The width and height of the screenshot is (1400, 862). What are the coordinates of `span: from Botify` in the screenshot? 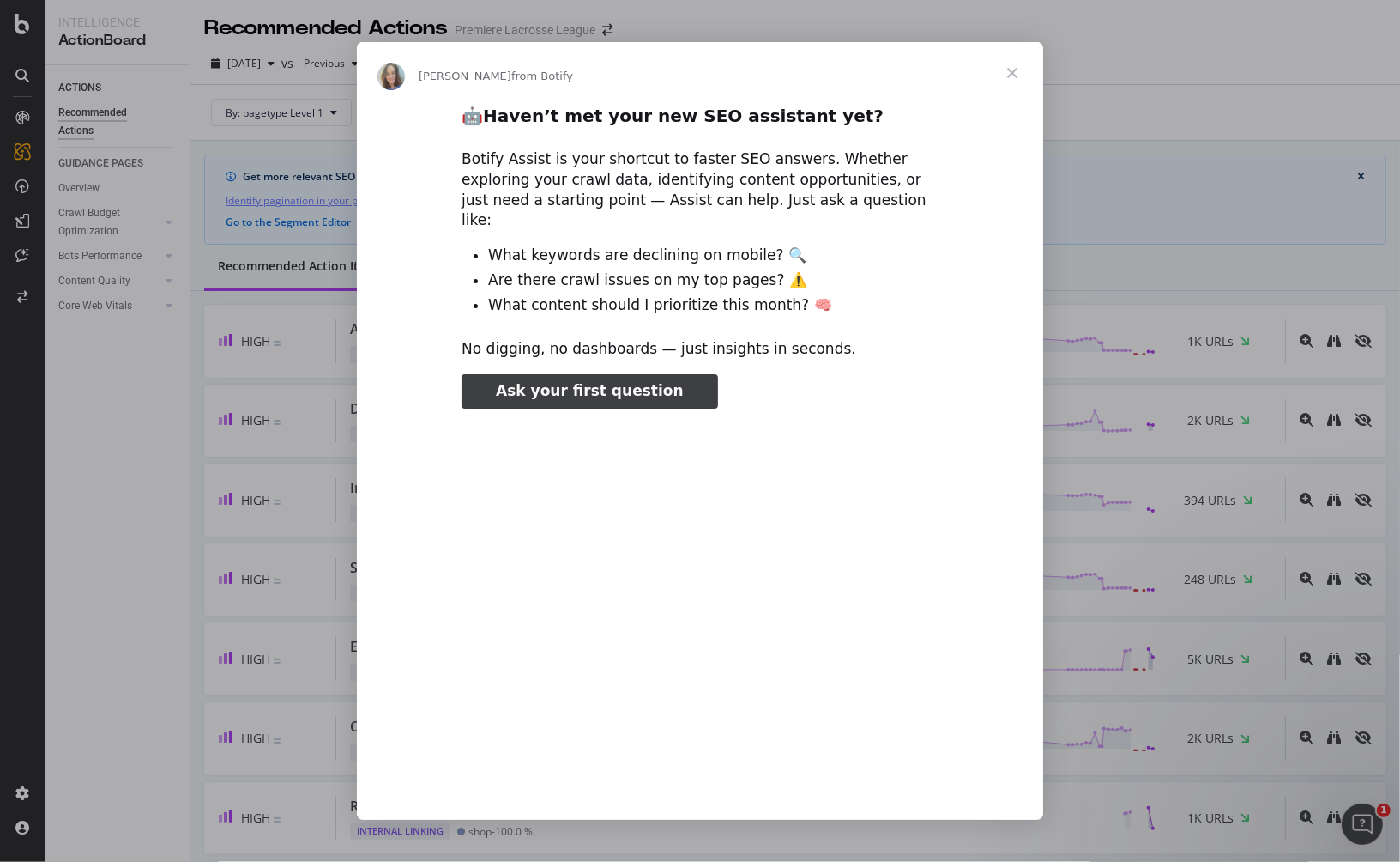 It's located at (543, 75).